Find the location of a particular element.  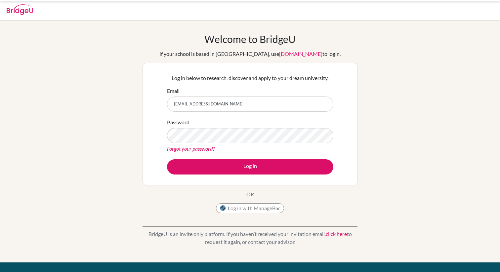

button: Log in is located at coordinates (250, 167).